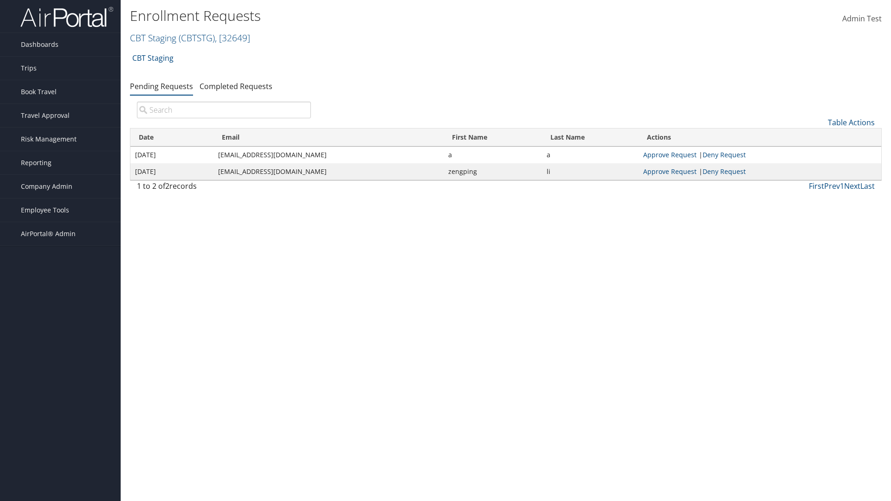 This screenshot has width=891, height=501. What do you see at coordinates (591, 137) in the screenshot?
I see `th: Last Name: activate to sort column ascending` at bounding box center [591, 137].